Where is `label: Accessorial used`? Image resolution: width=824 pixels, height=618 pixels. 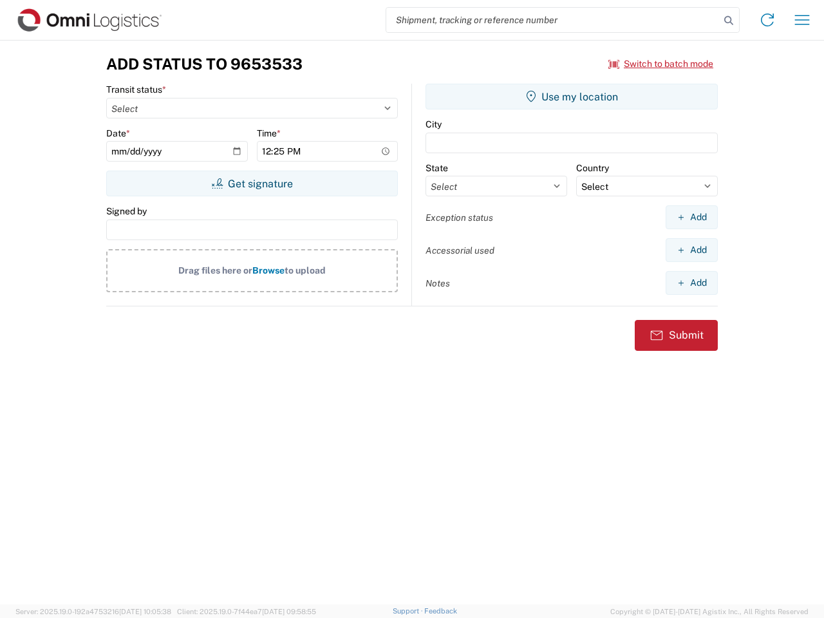
label: Accessorial used is located at coordinates (460, 251).